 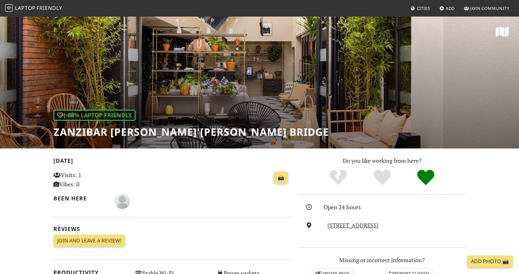 I want to click on img: blank-535327c66bd565773addf3077783bbfce4b00ec00e9fd257753287c682c7fa38.png, so click(x=122, y=201).